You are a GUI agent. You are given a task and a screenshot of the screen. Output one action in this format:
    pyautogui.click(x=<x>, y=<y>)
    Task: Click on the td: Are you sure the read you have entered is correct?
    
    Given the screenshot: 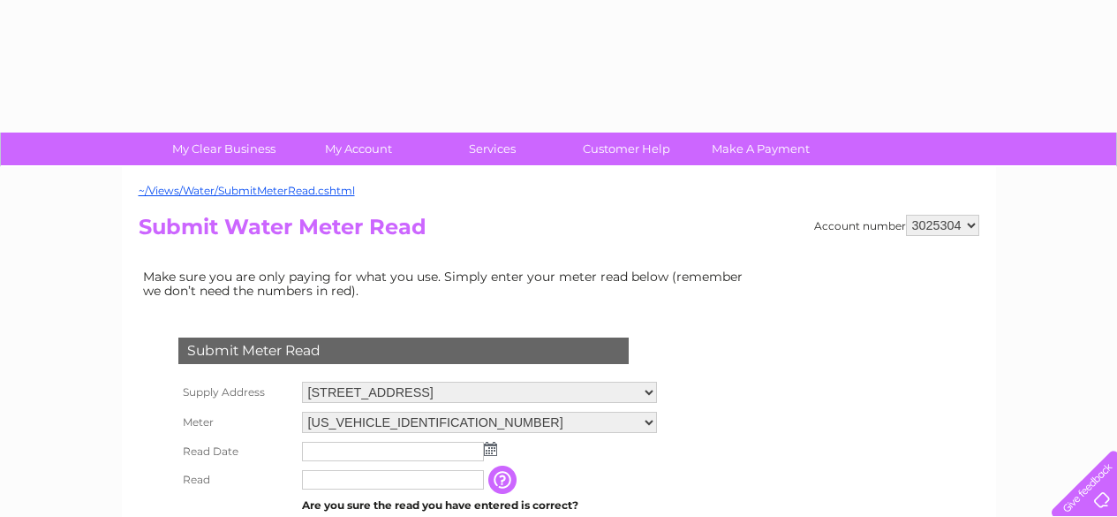 What is the action you would take?
    pyautogui.click(x=480, y=505)
    